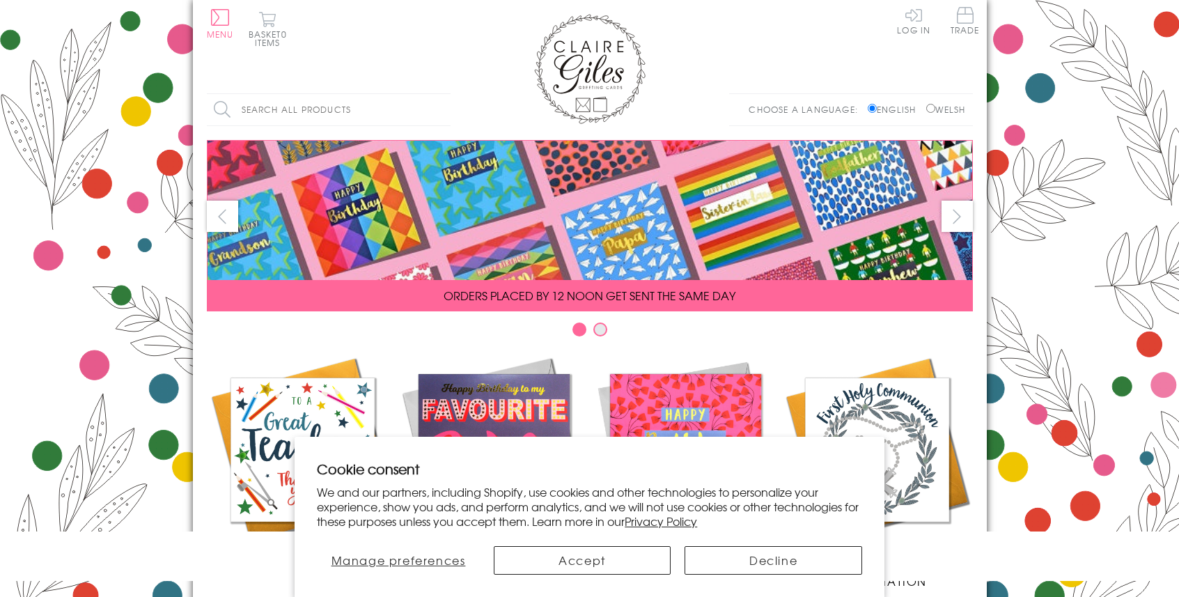  I want to click on button: Carousel Page 1 (Current Slide), so click(579, 329).